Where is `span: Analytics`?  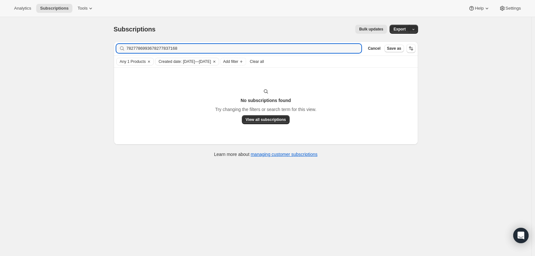
span: Analytics is located at coordinates (22, 8).